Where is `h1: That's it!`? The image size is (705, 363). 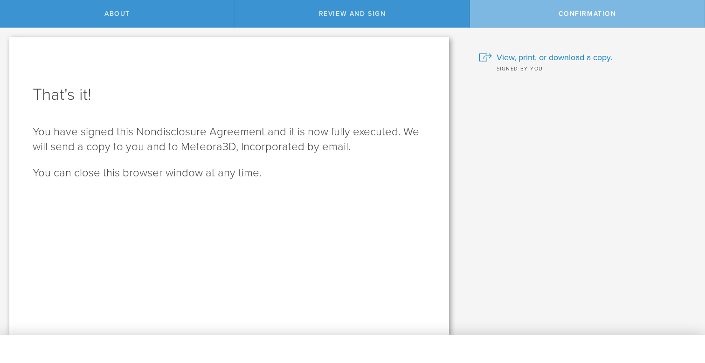
h1: That's it! is located at coordinates (229, 95).